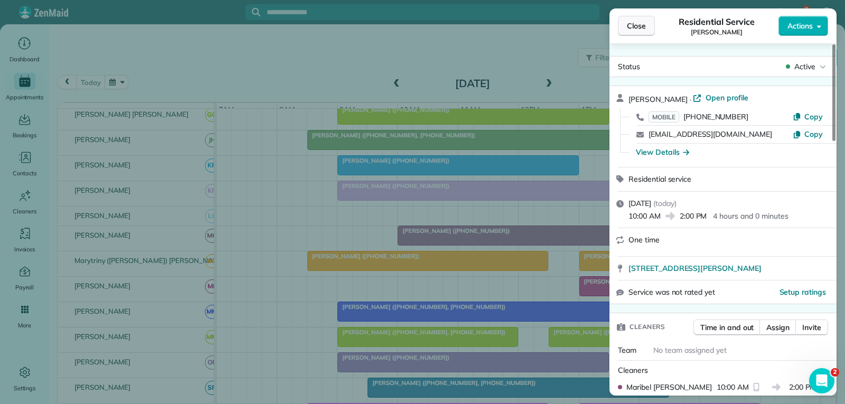  Describe the element at coordinates (812, 328) in the screenshot. I see `span: Invite` at that location.